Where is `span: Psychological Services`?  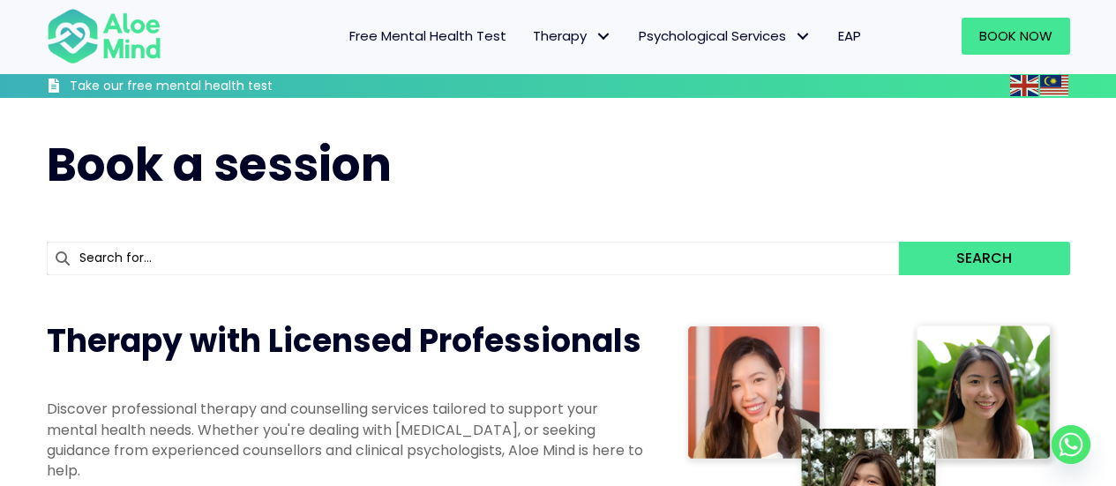 span: Psychological Services is located at coordinates (725, 35).